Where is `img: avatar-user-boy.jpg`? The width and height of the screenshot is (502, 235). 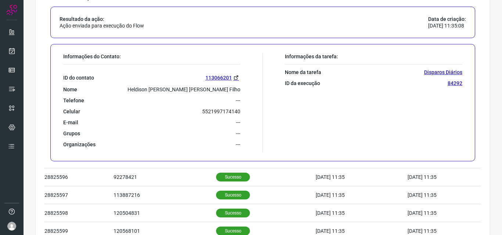
img: avatar-user-boy.jpg is located at coordinates (12, 227).